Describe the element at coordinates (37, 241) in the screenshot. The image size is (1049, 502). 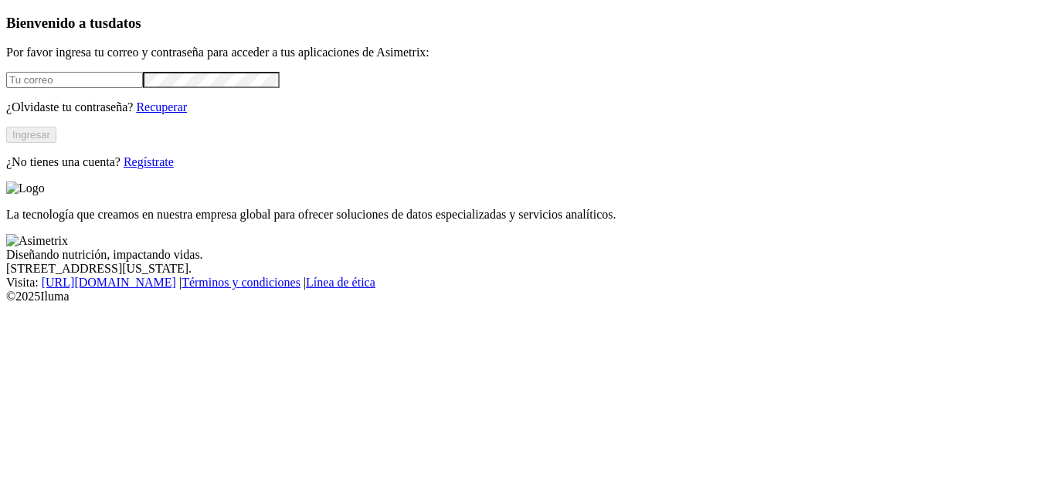
I see `img: Asimetrix` at that location.